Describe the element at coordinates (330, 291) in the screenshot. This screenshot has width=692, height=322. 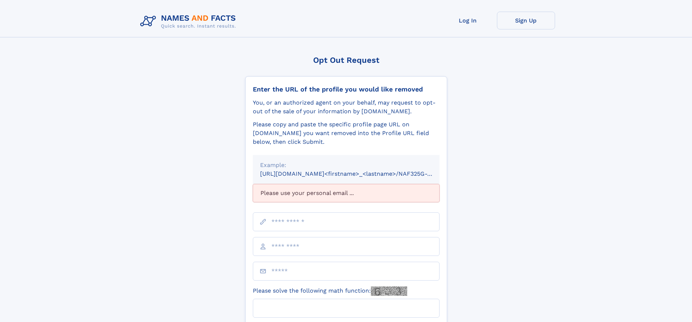
I see `label: Please solve the following math function:` at that location.